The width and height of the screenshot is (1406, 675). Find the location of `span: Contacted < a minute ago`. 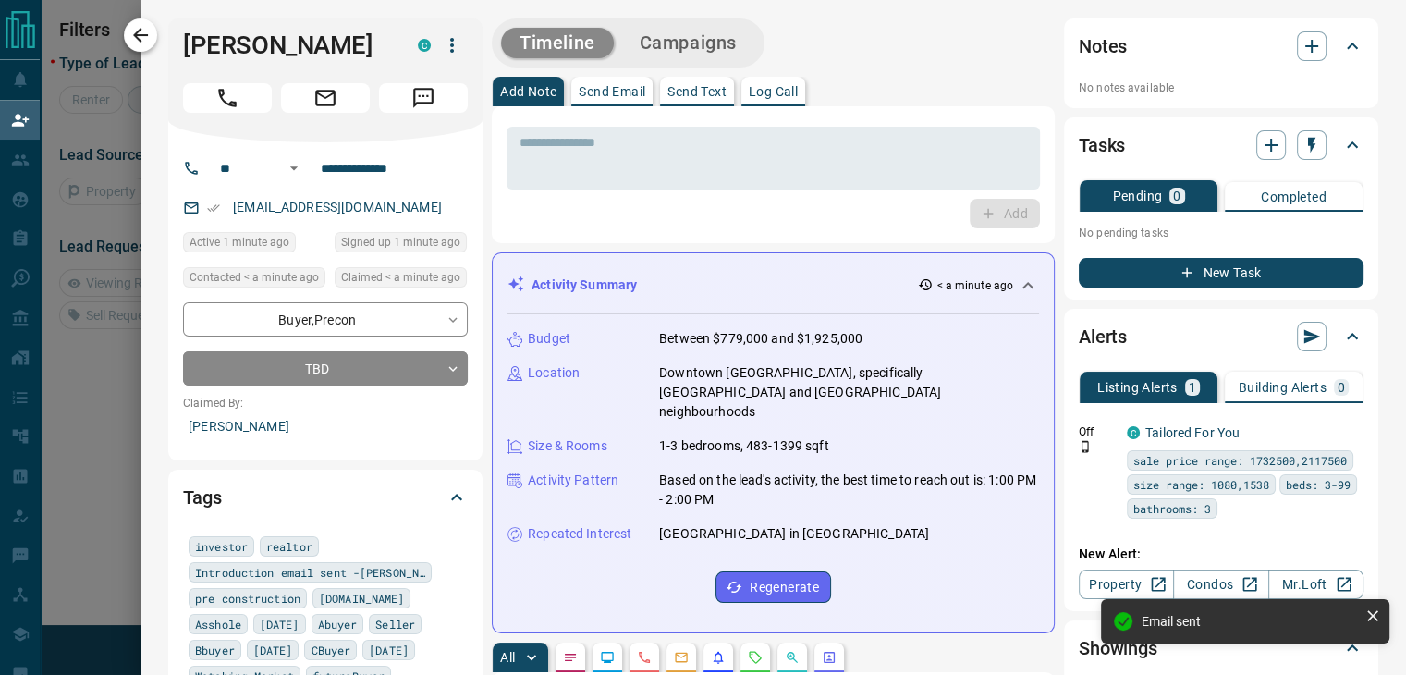

span: Contacted < a minute ago is located at coordinates (254, 277).